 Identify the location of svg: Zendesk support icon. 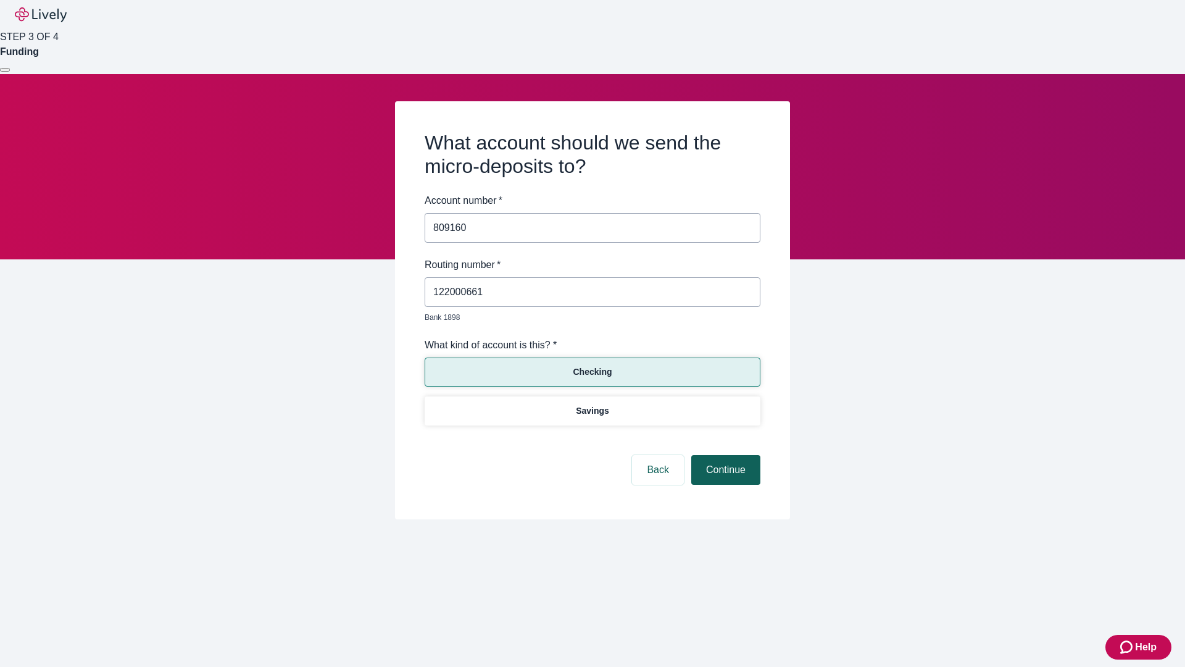
(1128, 647).